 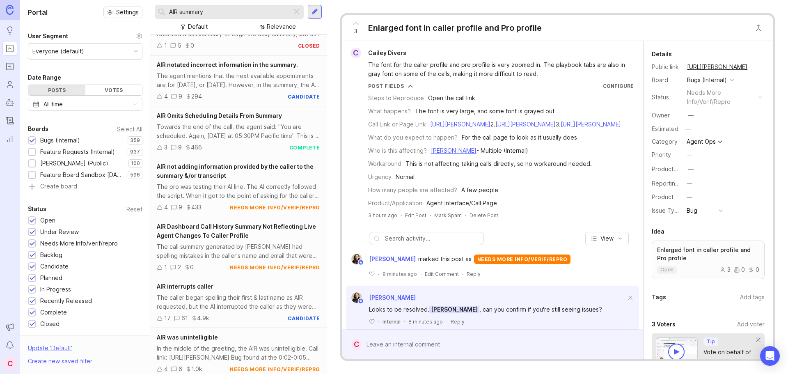 What do you see at coordinates (50, 350) in the screenshot?
I see `div: Update ' Default '` at bounding box center [50, 350].